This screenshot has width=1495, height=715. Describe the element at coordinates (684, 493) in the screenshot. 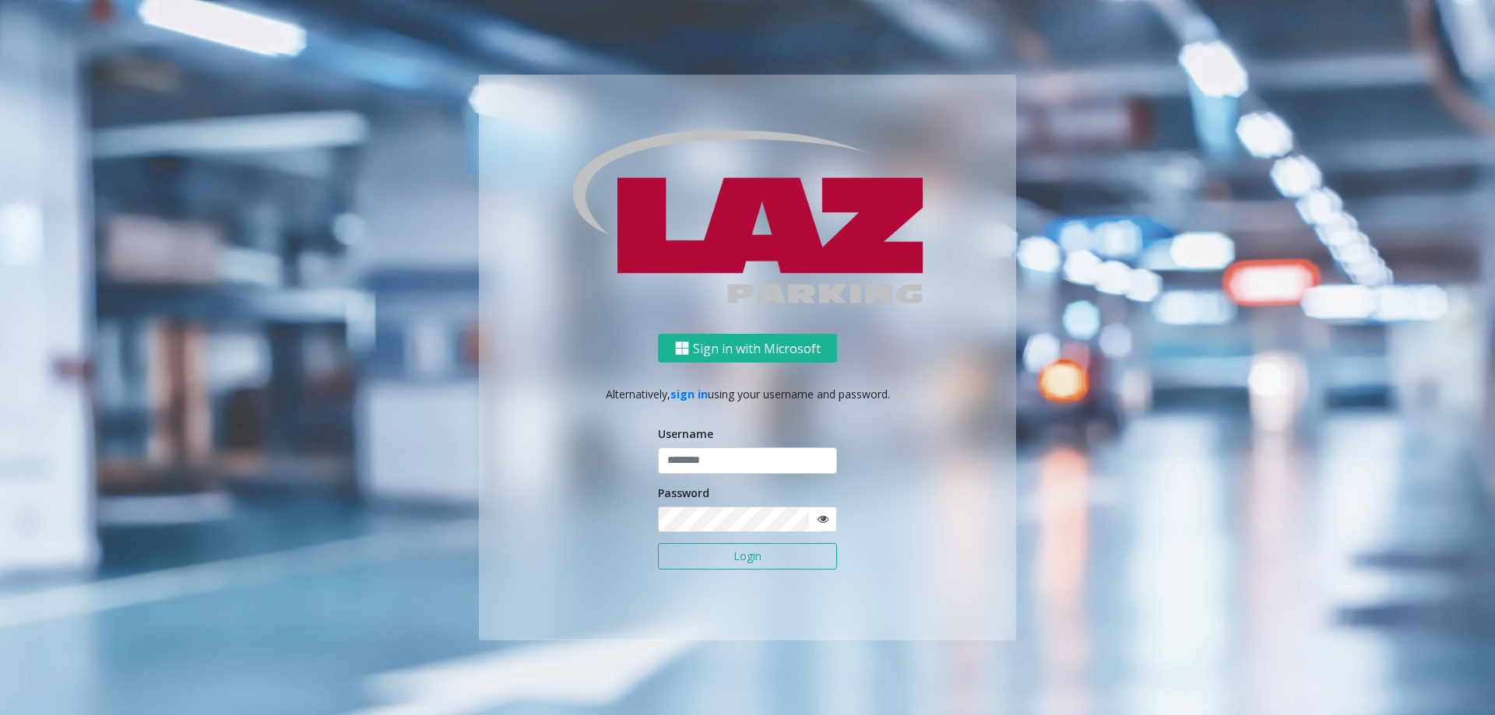

I see `label: Password` at that location.